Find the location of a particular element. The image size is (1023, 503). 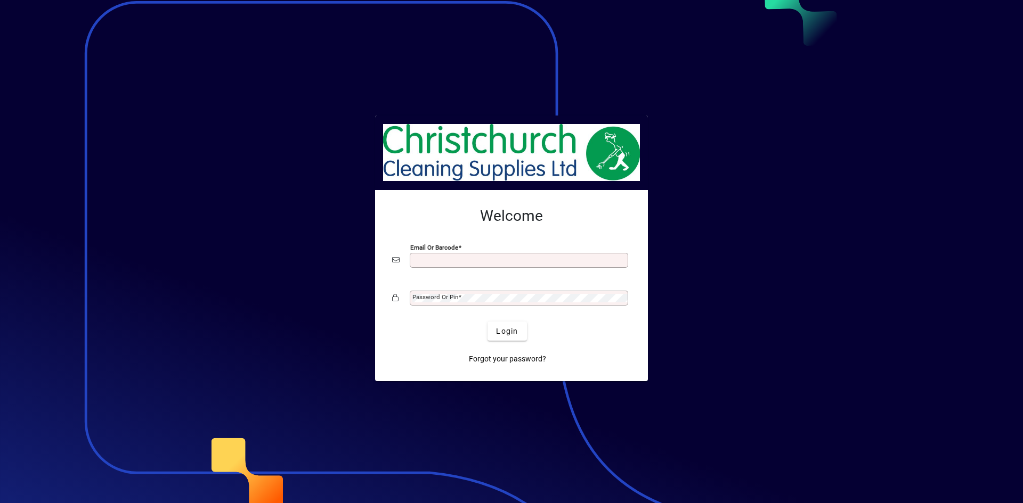

mat-label: Password or Pin is located at coordinates (435, 297).